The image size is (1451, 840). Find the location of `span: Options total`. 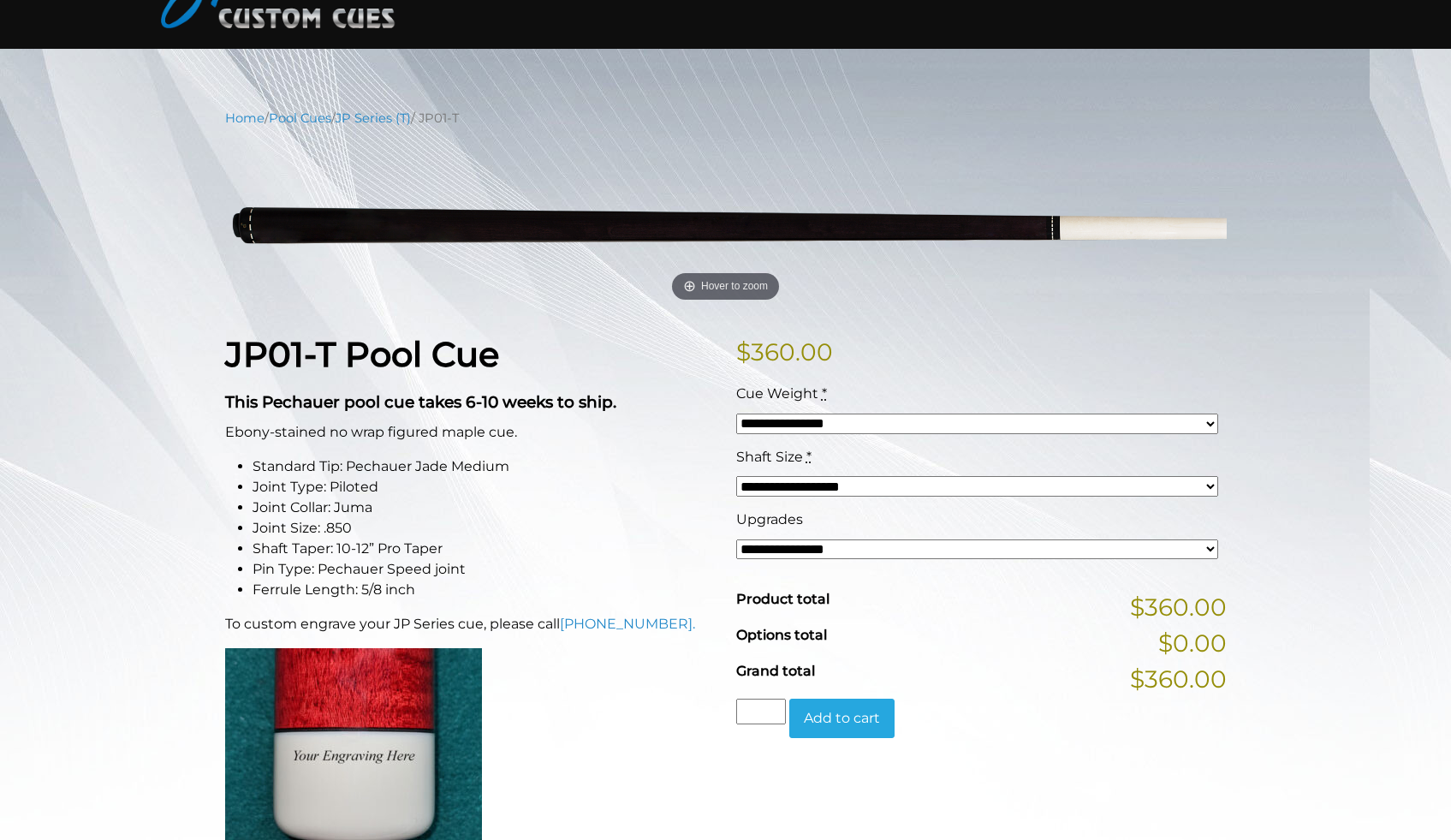

span: Options total is located at coordinates (782, 635).